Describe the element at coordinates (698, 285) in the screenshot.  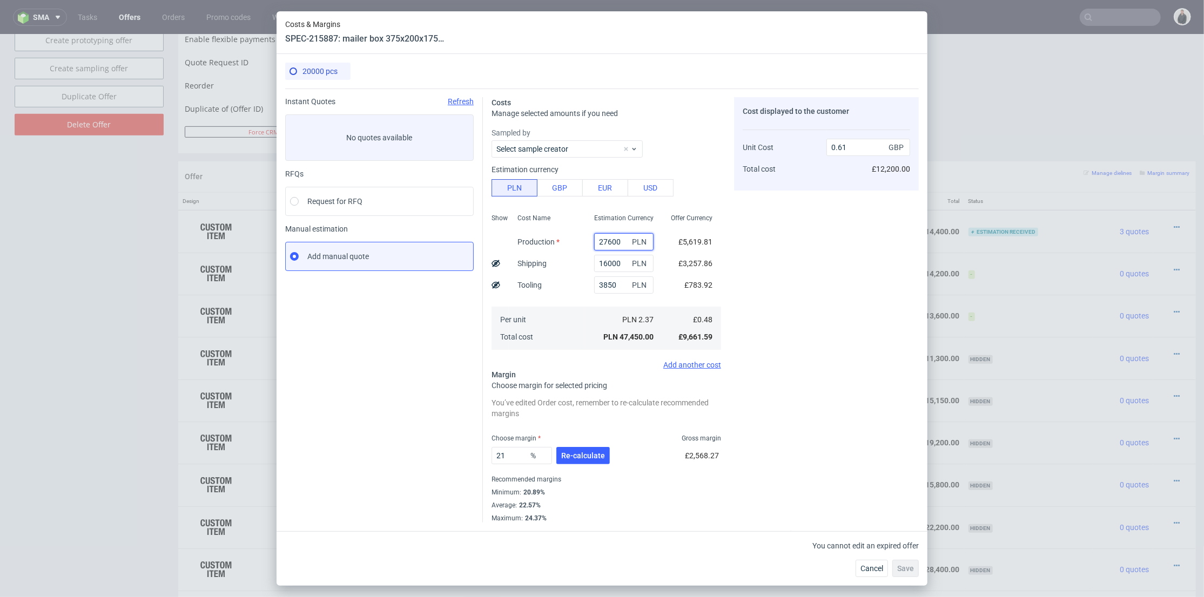
I see `span: £783.92` at that location.